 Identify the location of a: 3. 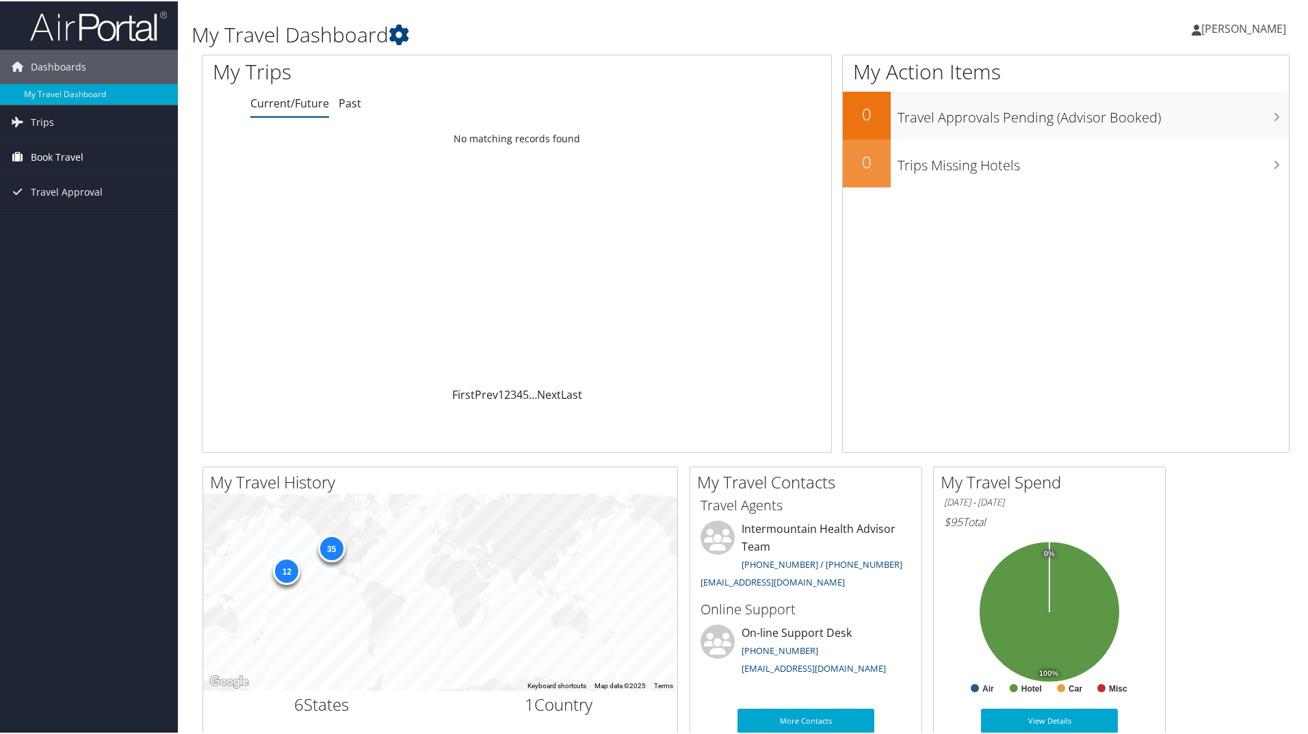
(513, 393).